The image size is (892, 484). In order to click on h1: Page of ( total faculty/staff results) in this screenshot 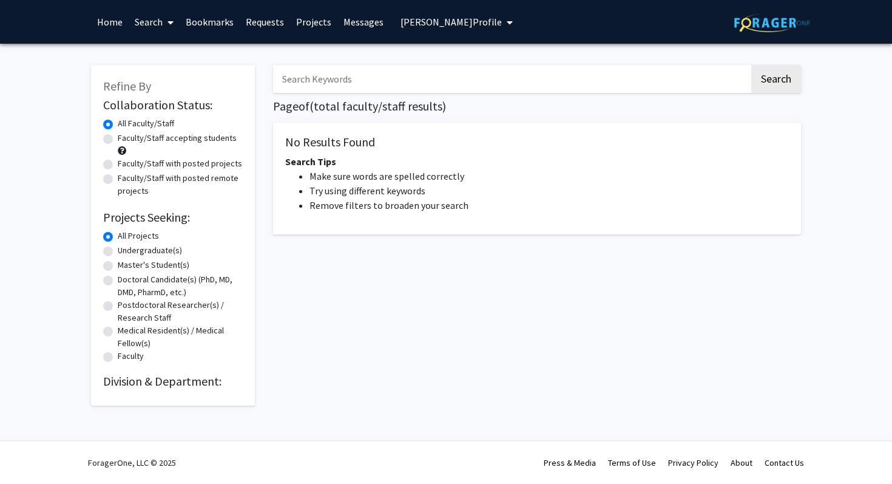, I will do `click(537, 106)`.